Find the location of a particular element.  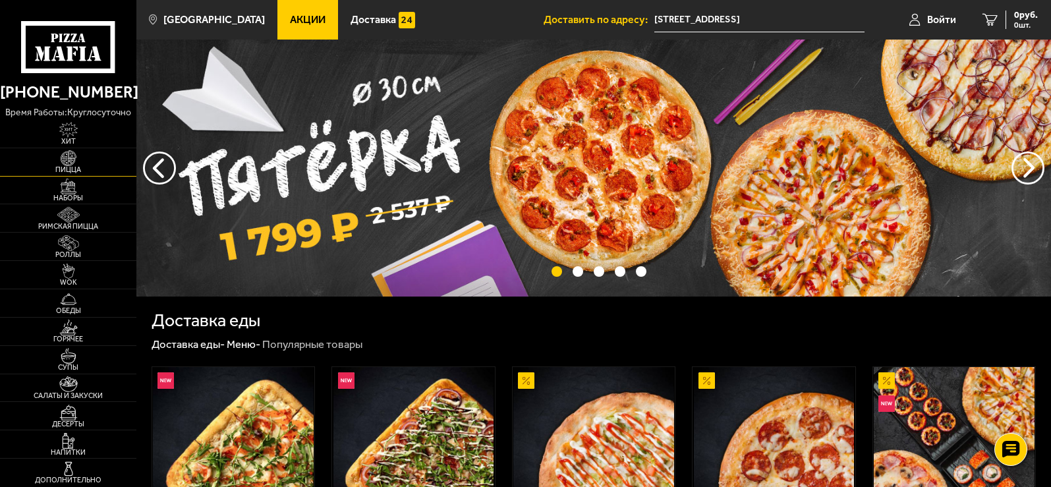

a: Меню- is located at coordinates (243, 344).